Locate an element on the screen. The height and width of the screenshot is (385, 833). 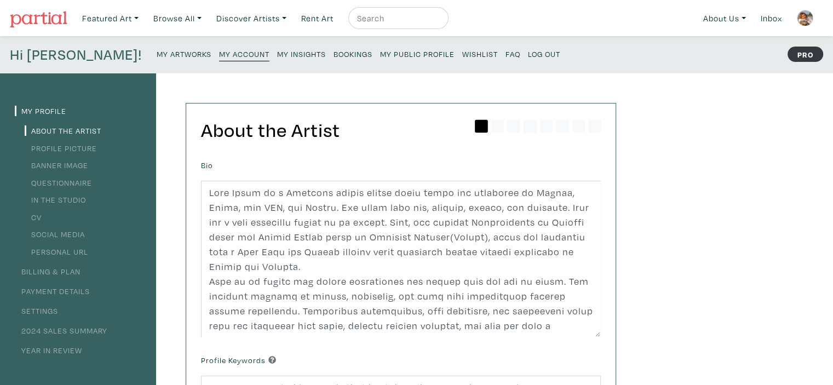
small: My Public Profile is located at coordinates (417, 54).